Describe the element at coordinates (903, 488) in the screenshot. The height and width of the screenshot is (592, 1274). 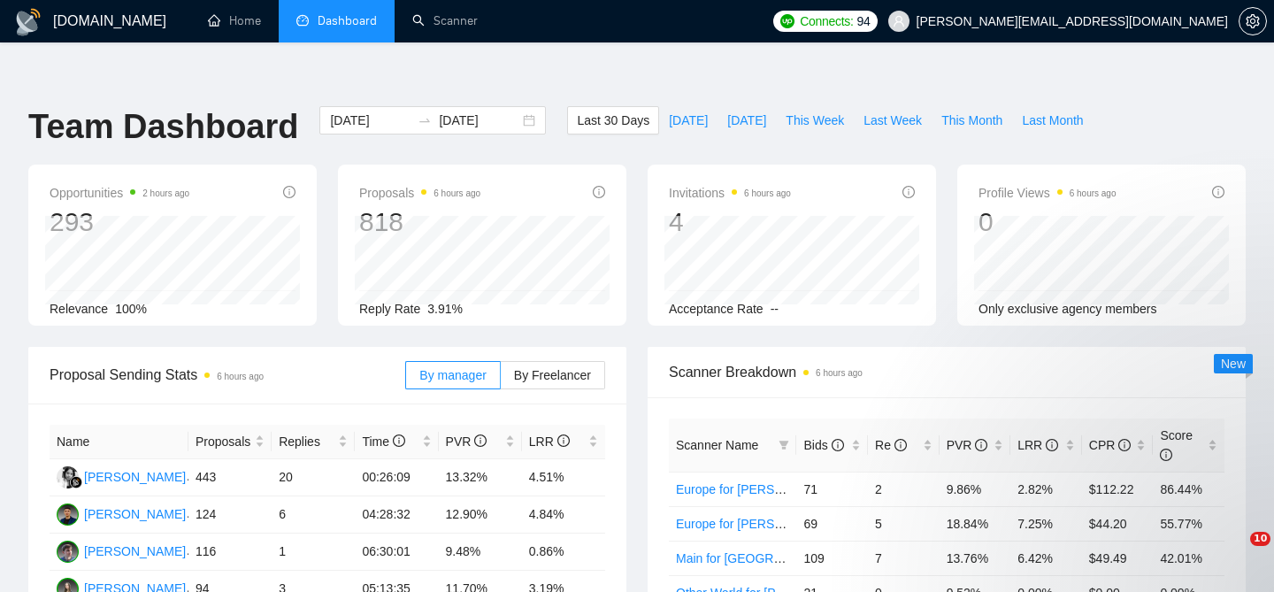
I see `td: 2` at that location.